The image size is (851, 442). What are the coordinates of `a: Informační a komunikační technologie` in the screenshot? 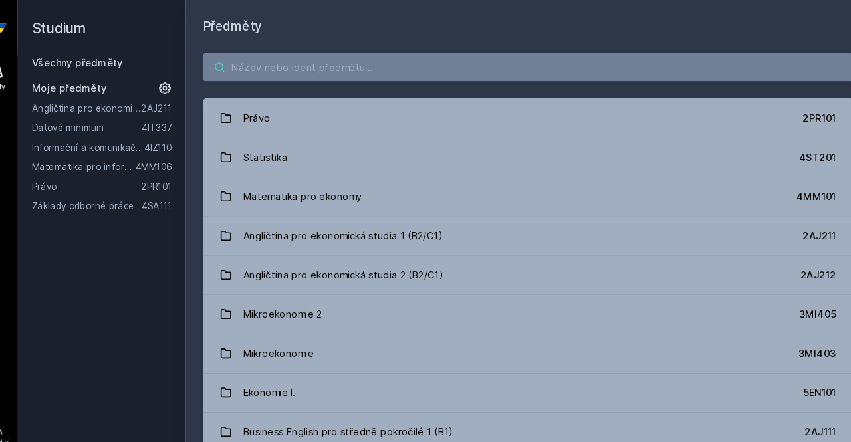 It's located at (109, 140).